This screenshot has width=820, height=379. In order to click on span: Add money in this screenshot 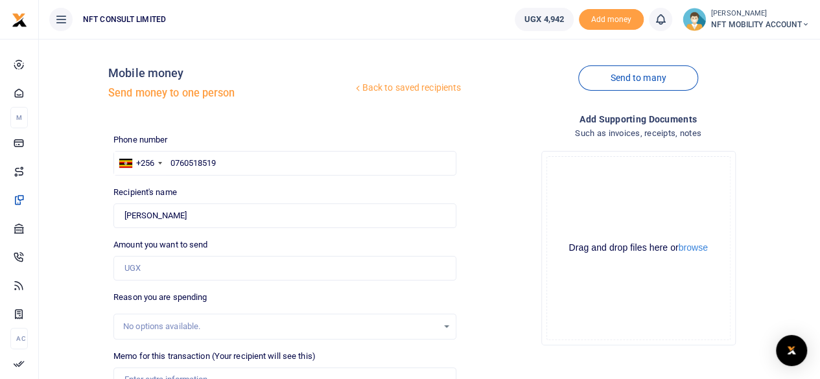, I will do `click(611, 19)`.